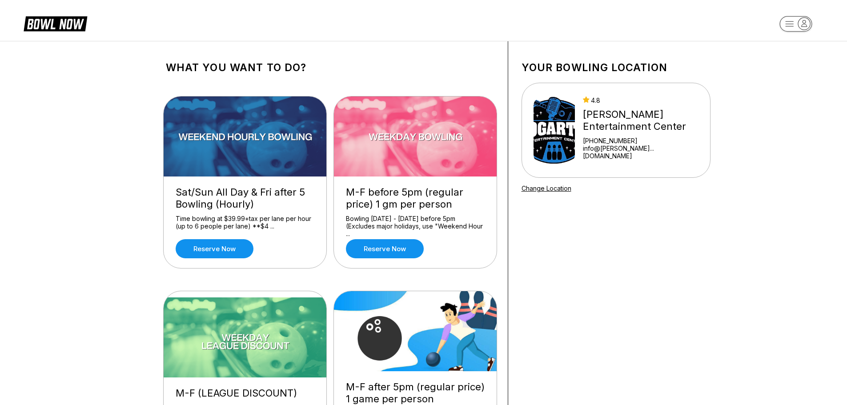 Image resolution: width=847 pixels, height=405 pixels. Describe the element at coordinates (640, 100) in the screenshot. I see `div: 4.8` at that location.